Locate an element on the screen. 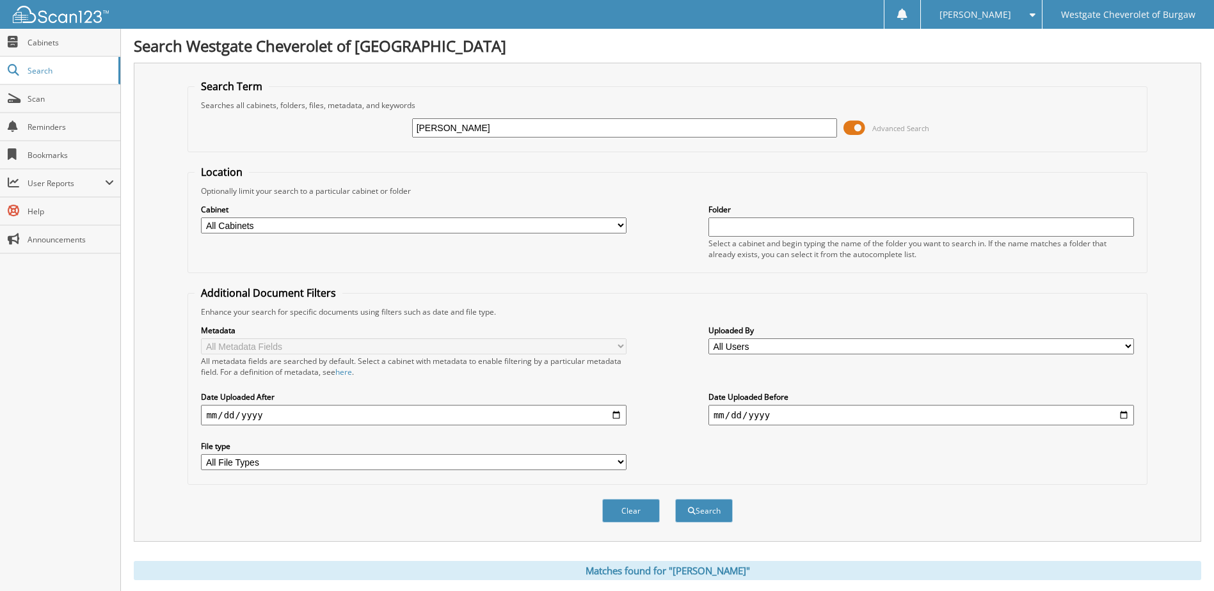 The image size is (1214, 591). span: Bookmarks is located at coordinates (70, 155).